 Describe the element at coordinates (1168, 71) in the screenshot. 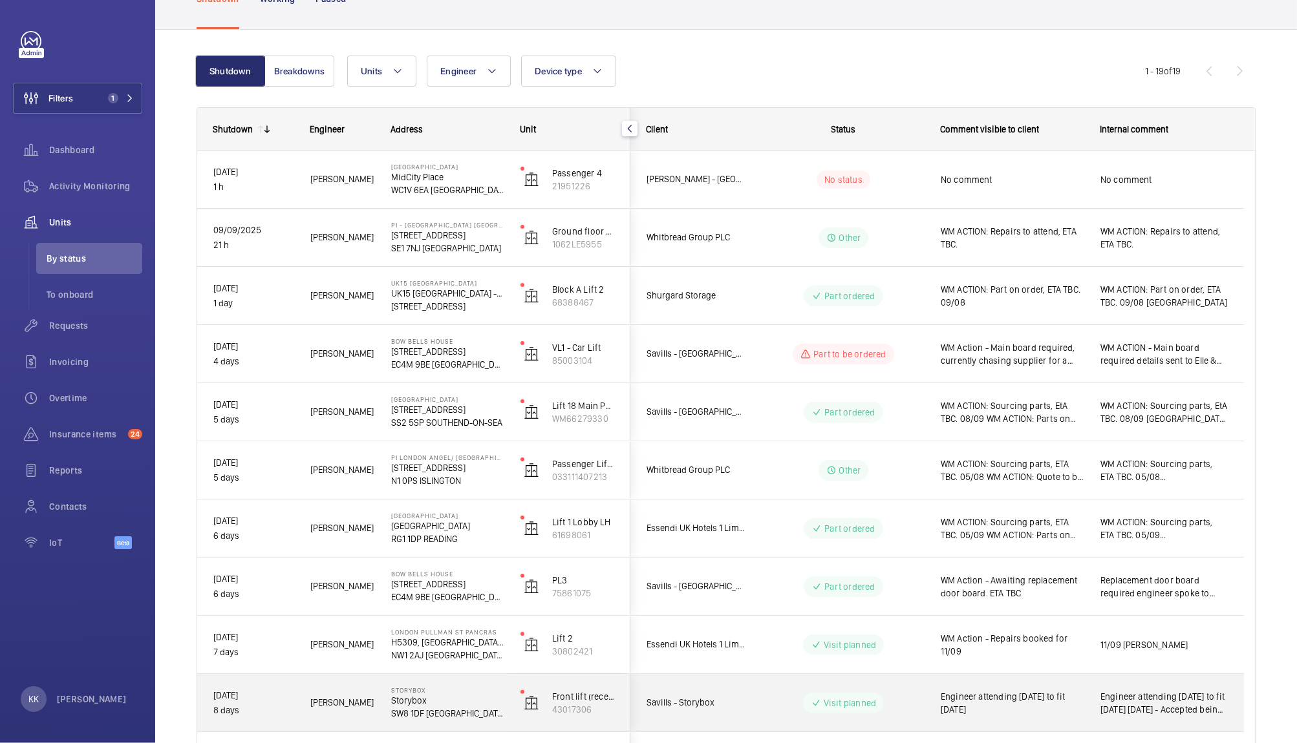

I see `span: of` at that location.